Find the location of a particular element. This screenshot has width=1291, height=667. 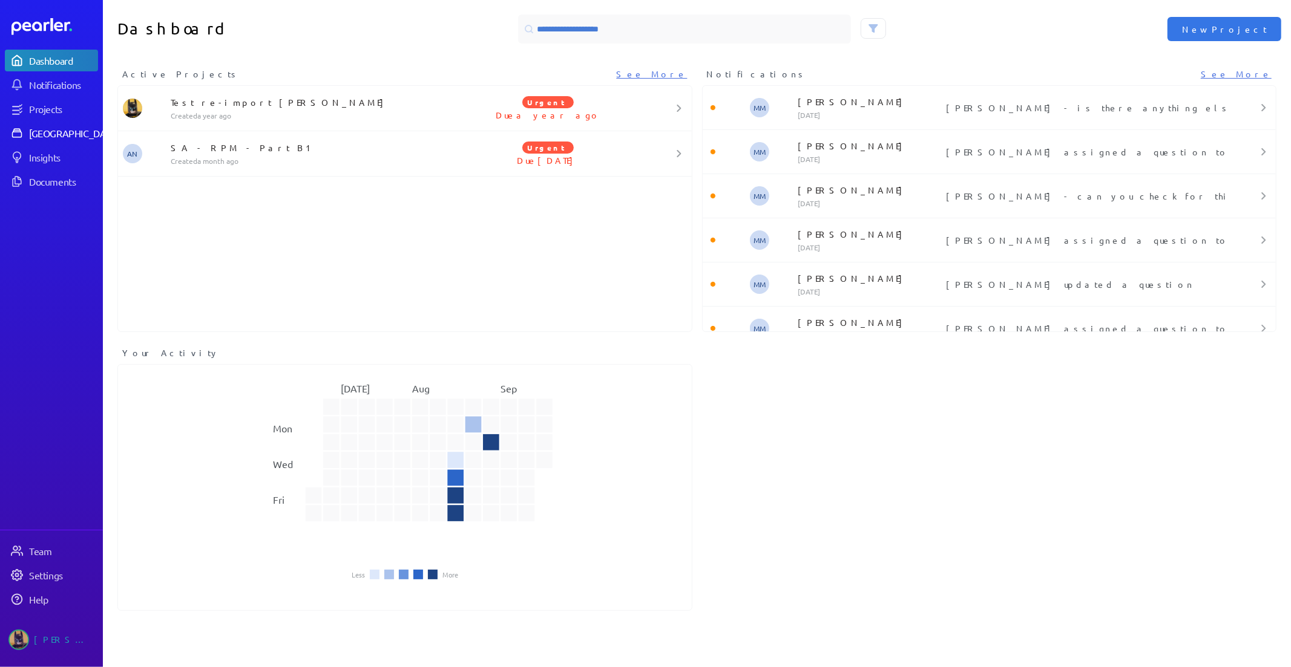

div: Projects is located at coordinates (63, 109).